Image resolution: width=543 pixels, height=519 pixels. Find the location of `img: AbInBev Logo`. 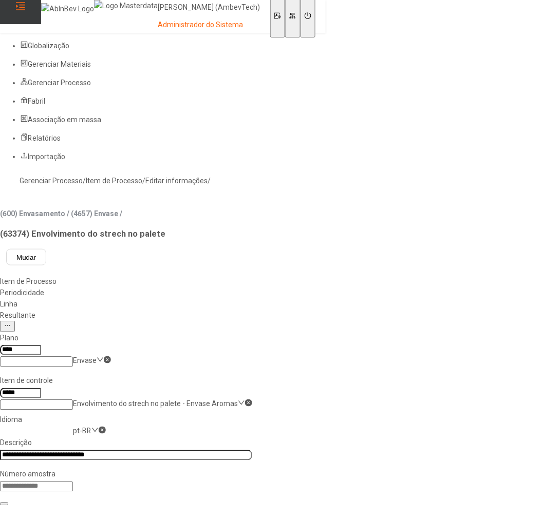

img: AbInBev Logo is located at coordinates (67, 9).